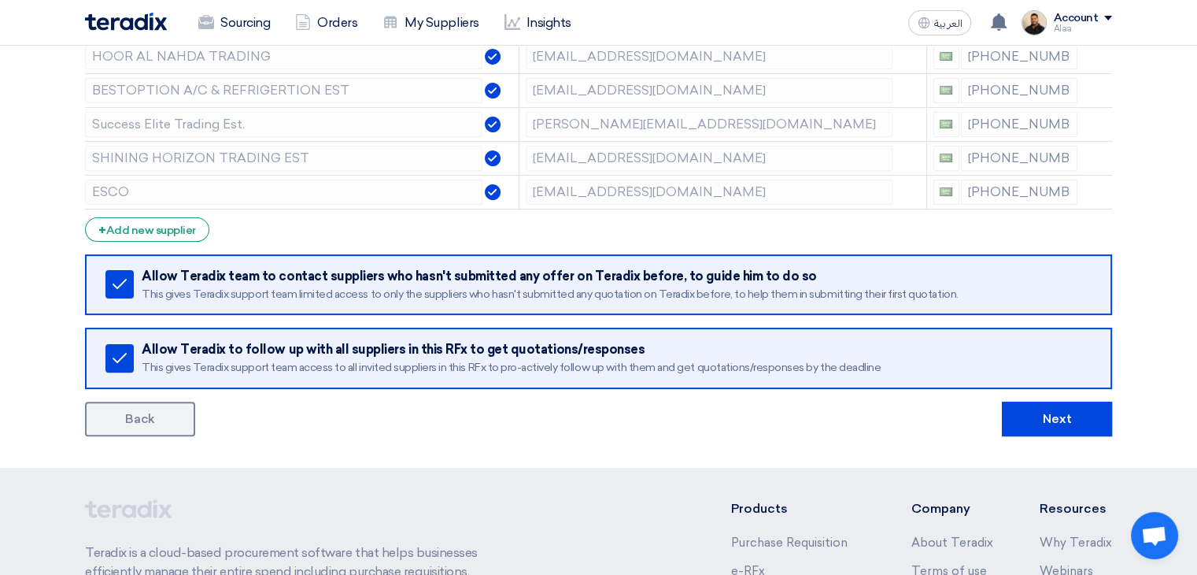 The height and width of the screenshot is (575, 1197). Describe the element at coordinates (1155, 535) in the screenshot. I see `a: Open chat` at that location.